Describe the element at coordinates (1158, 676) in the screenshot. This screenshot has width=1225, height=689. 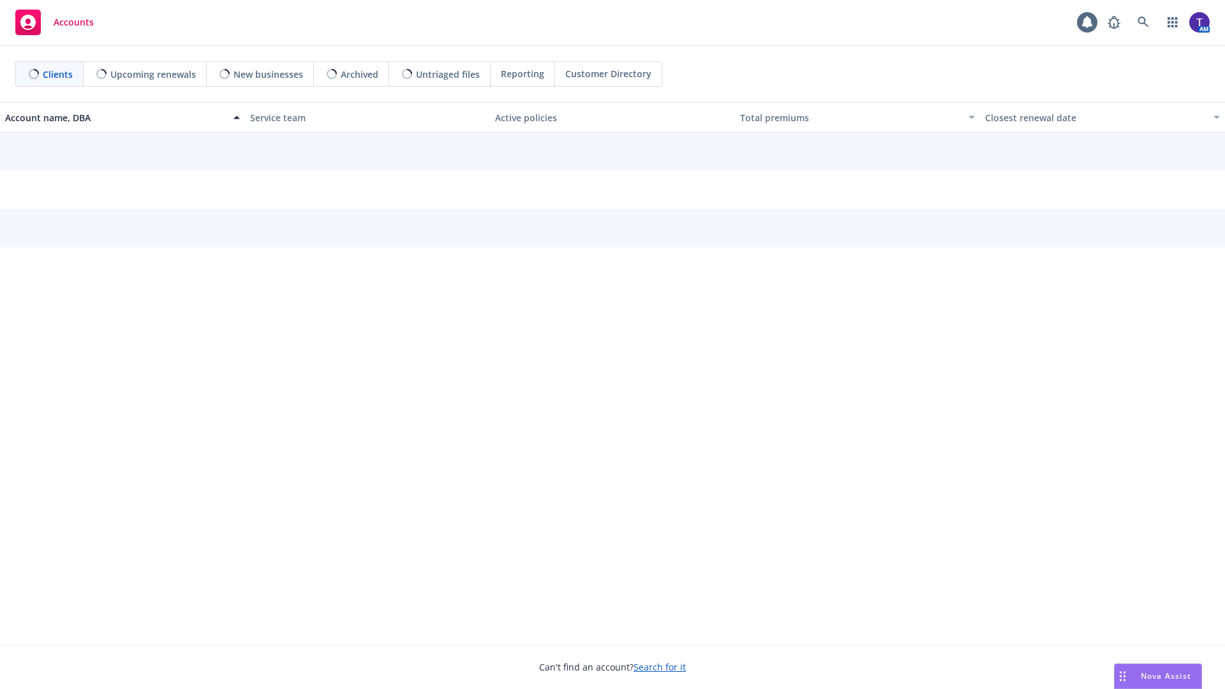
I see `button: Nova Assist` at that location.